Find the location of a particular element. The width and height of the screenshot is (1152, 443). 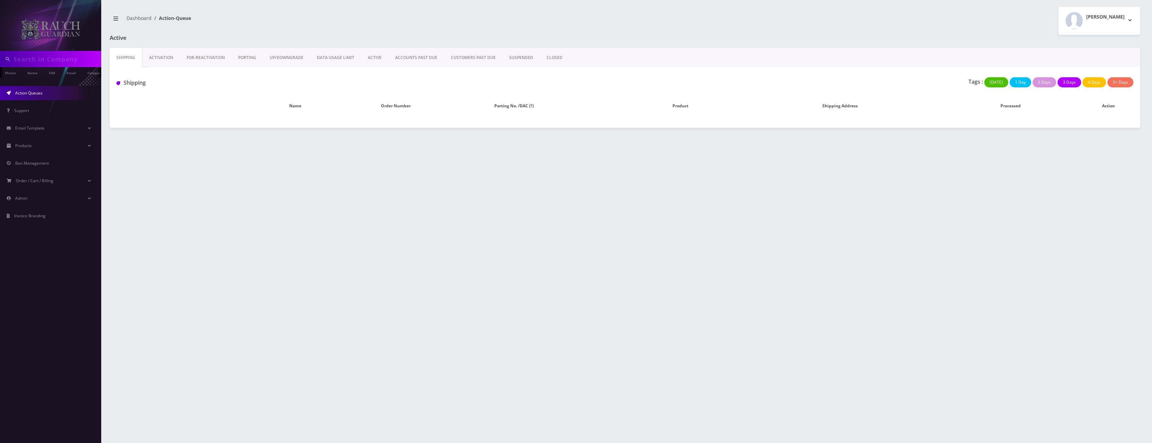

span: Admin is located at coordinates (21, 198).